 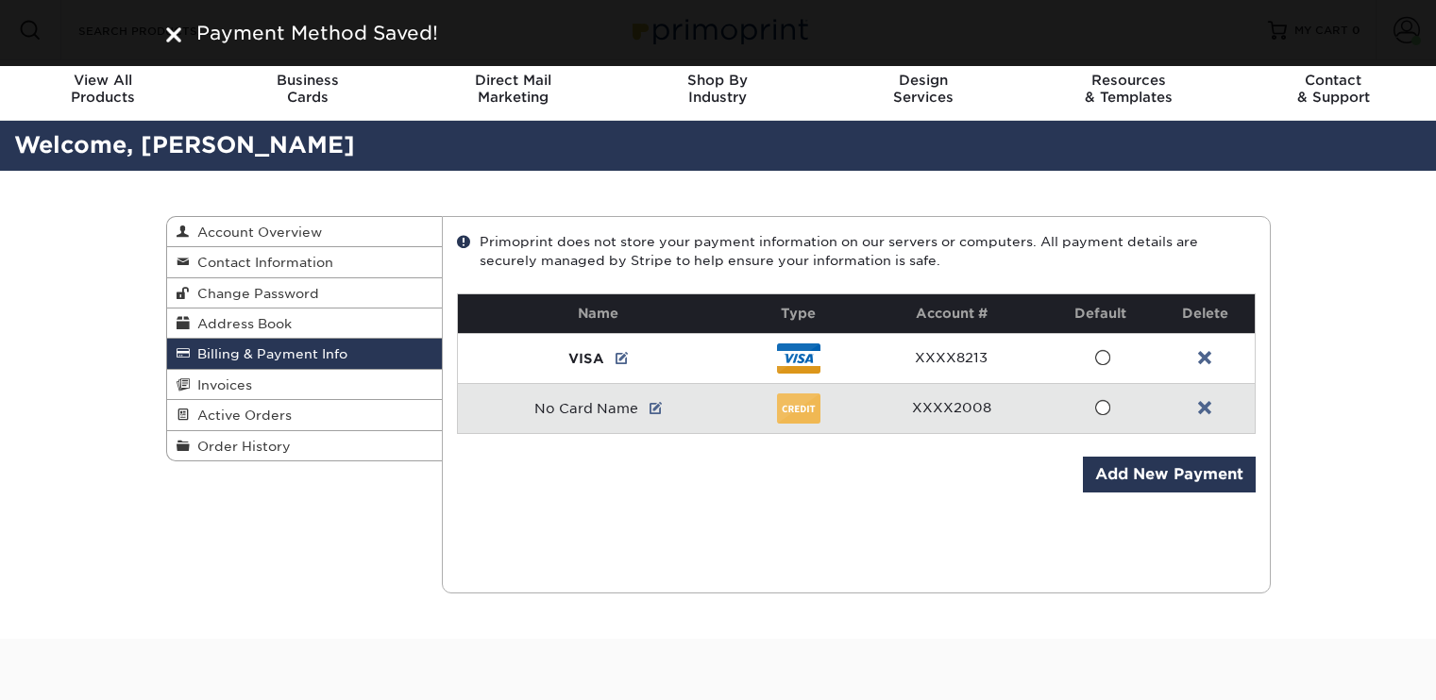 I want to click on span: Active Orders, so click(x=241, y=415).